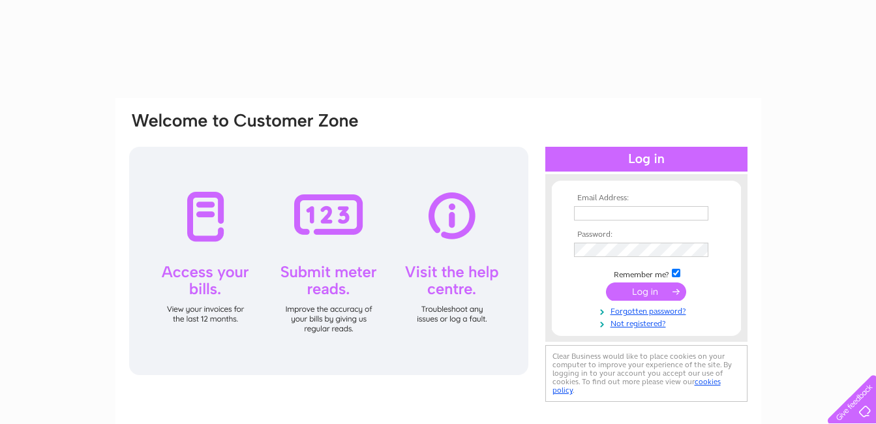 This screenshot has height=424, width=876. I want to click on a: Forgotten password?, so click(648, 310).